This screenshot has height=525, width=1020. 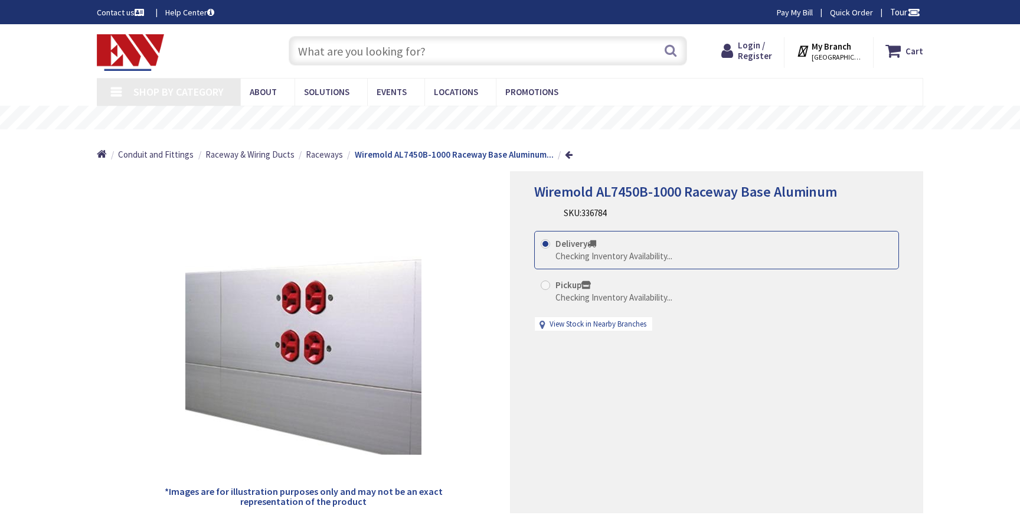 What do you see at coordinates (130, 53) in the screenshot?
I see `img: Electrical Wholesalers, Inc.` at bounding box center [130, 53].